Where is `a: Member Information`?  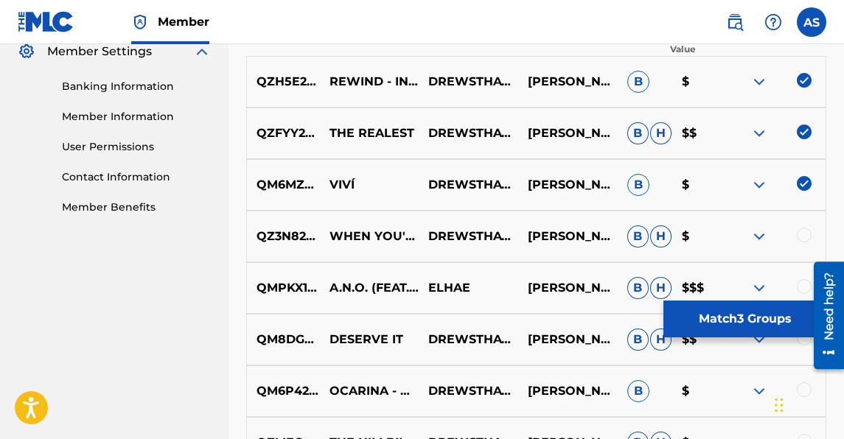 a: Member Information is located at coordinates (136, 116).